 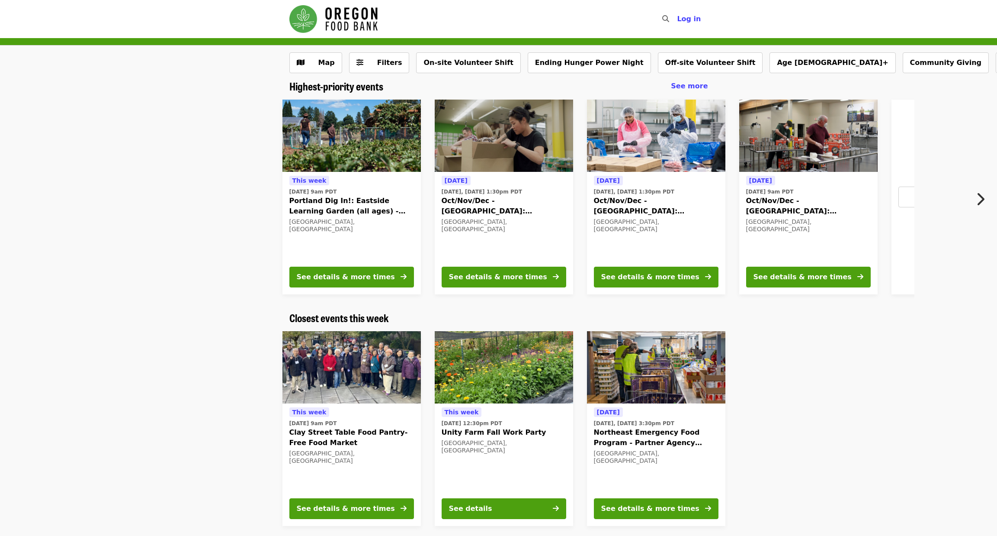 I want to click on div: See details, so click(x=471, y=508).